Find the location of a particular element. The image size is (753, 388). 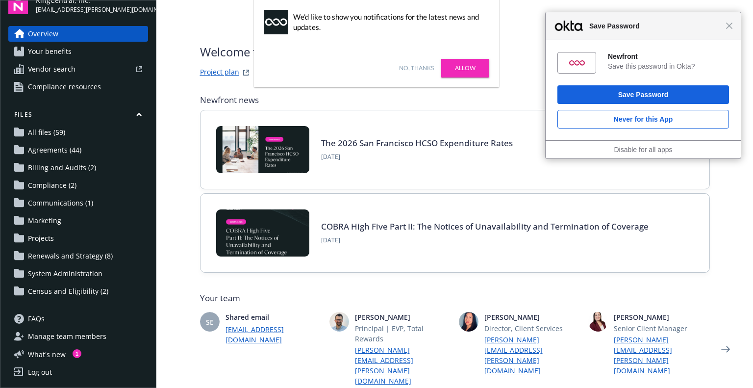

span: Senior Client Manager is located at coordinates (661, 328).